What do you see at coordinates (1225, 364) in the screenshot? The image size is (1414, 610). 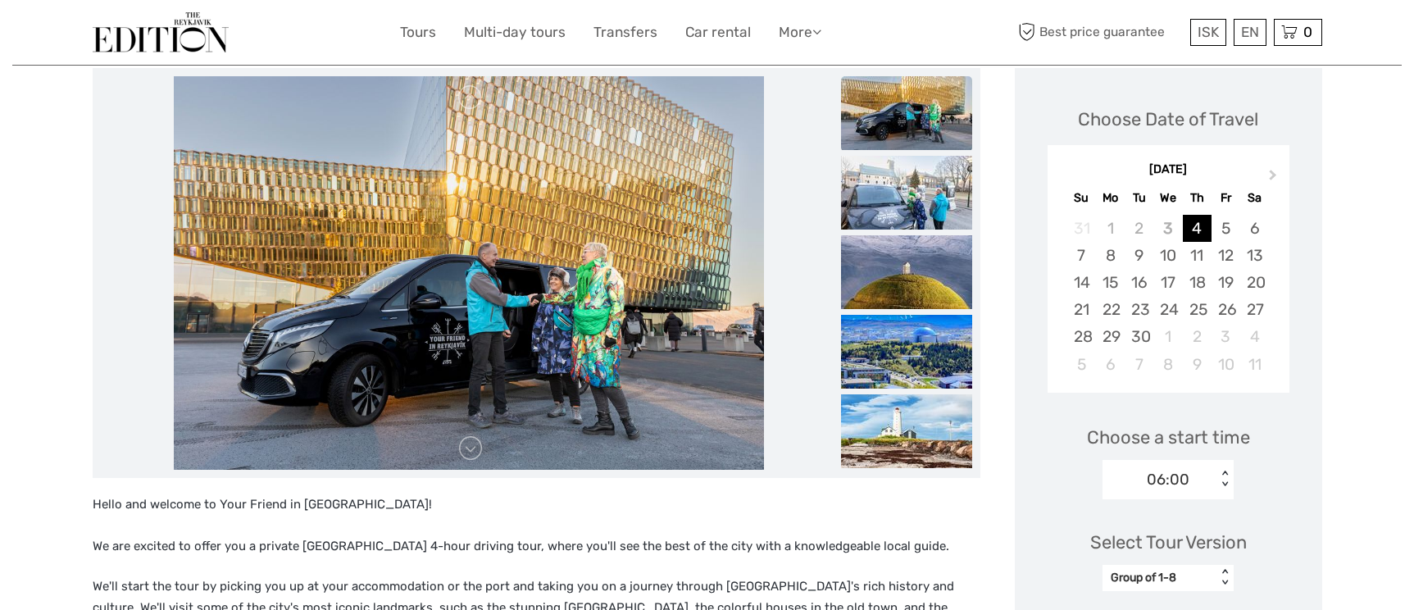 I see `div: Choose Friday, October 10th, 2025` at bounding box center [1225, 364].